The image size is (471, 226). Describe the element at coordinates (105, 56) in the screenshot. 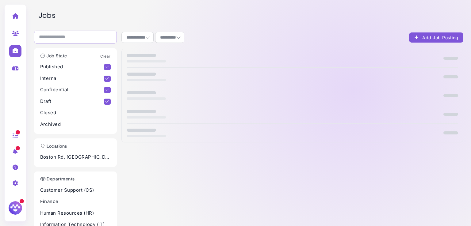

I see `a: Clear` at that location.